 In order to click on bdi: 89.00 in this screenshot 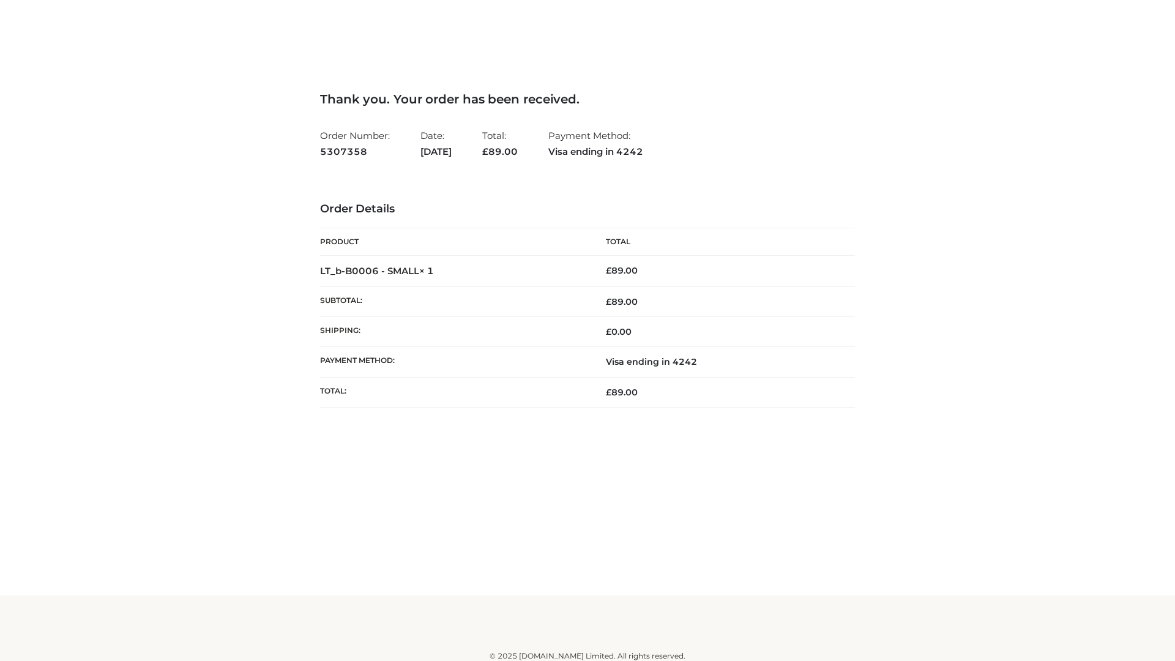, I will do `click(622, 270)`.